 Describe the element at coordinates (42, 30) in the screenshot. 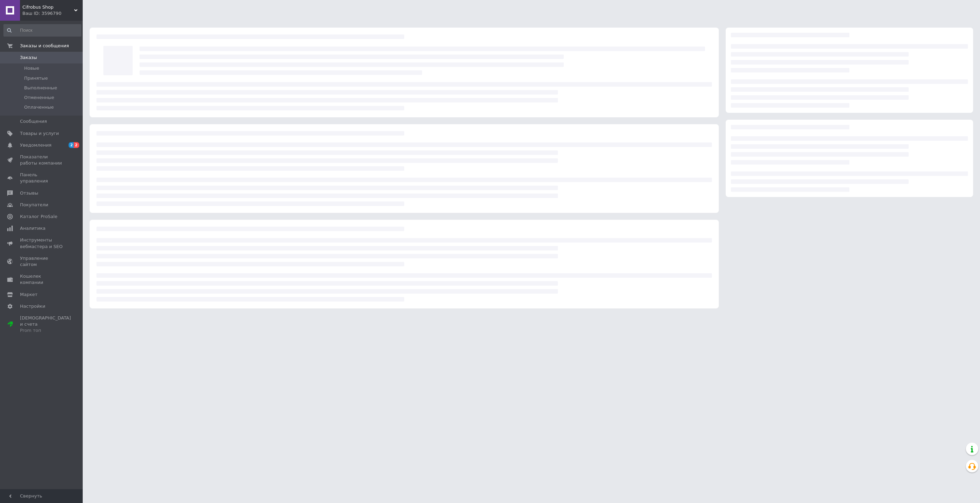

I see `input: Поиск` at that location.